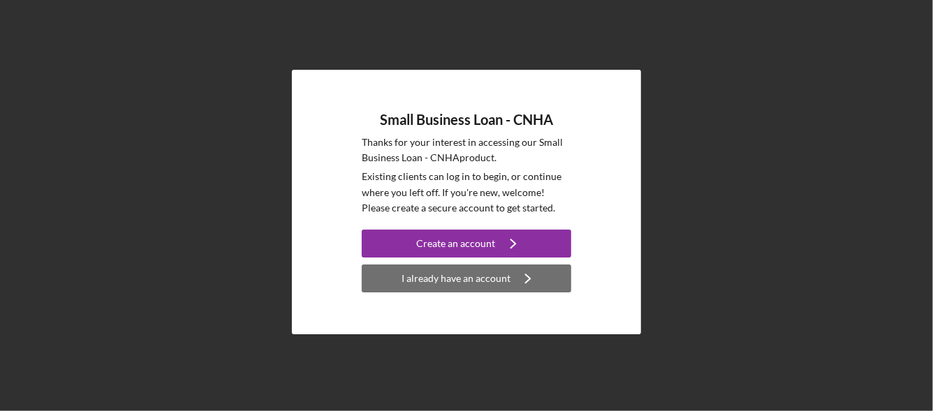  Describe the element at coordinates (467, 119) in the screenshot. I see `h4: Small Business Loan - CNHA` at that location.